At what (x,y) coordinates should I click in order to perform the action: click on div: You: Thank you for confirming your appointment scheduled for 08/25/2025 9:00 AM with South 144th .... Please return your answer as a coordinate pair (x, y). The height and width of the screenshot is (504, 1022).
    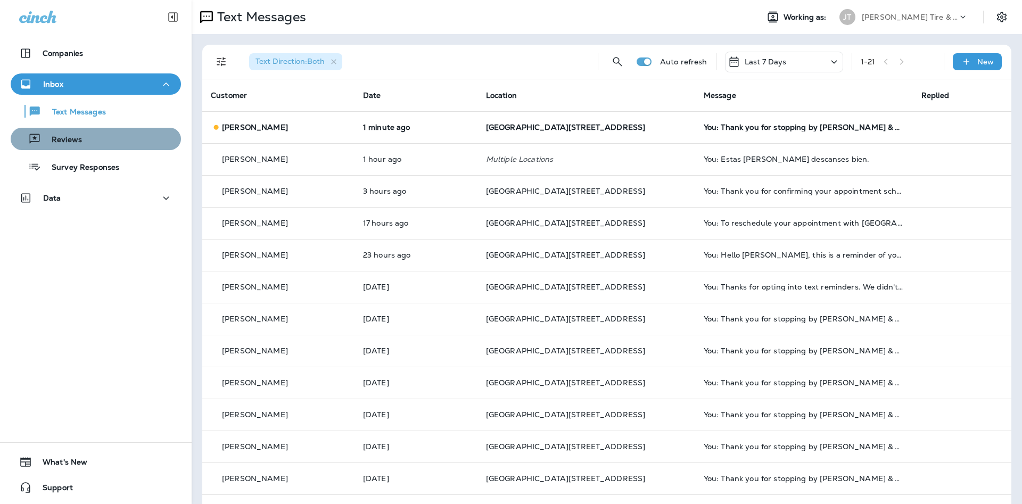
    Looking at the image, I should click on (804, 191).